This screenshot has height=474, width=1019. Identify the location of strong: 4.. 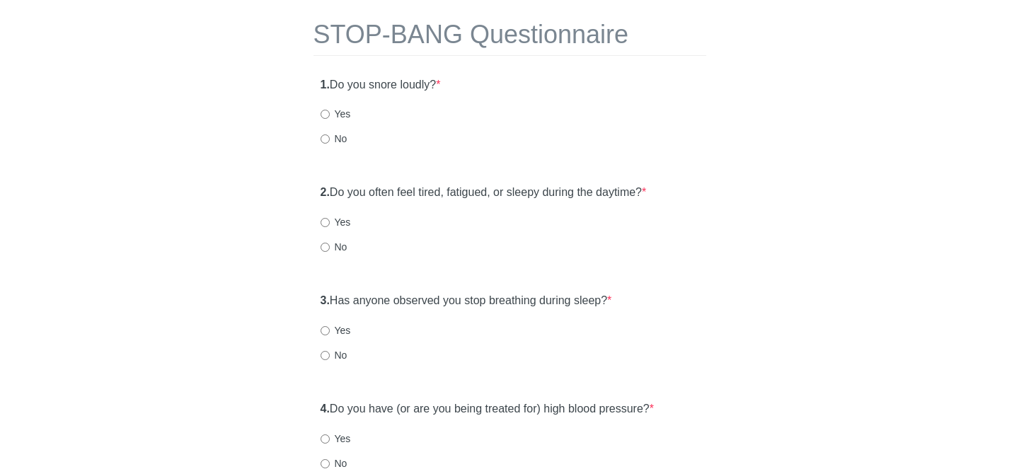
(325, 408).